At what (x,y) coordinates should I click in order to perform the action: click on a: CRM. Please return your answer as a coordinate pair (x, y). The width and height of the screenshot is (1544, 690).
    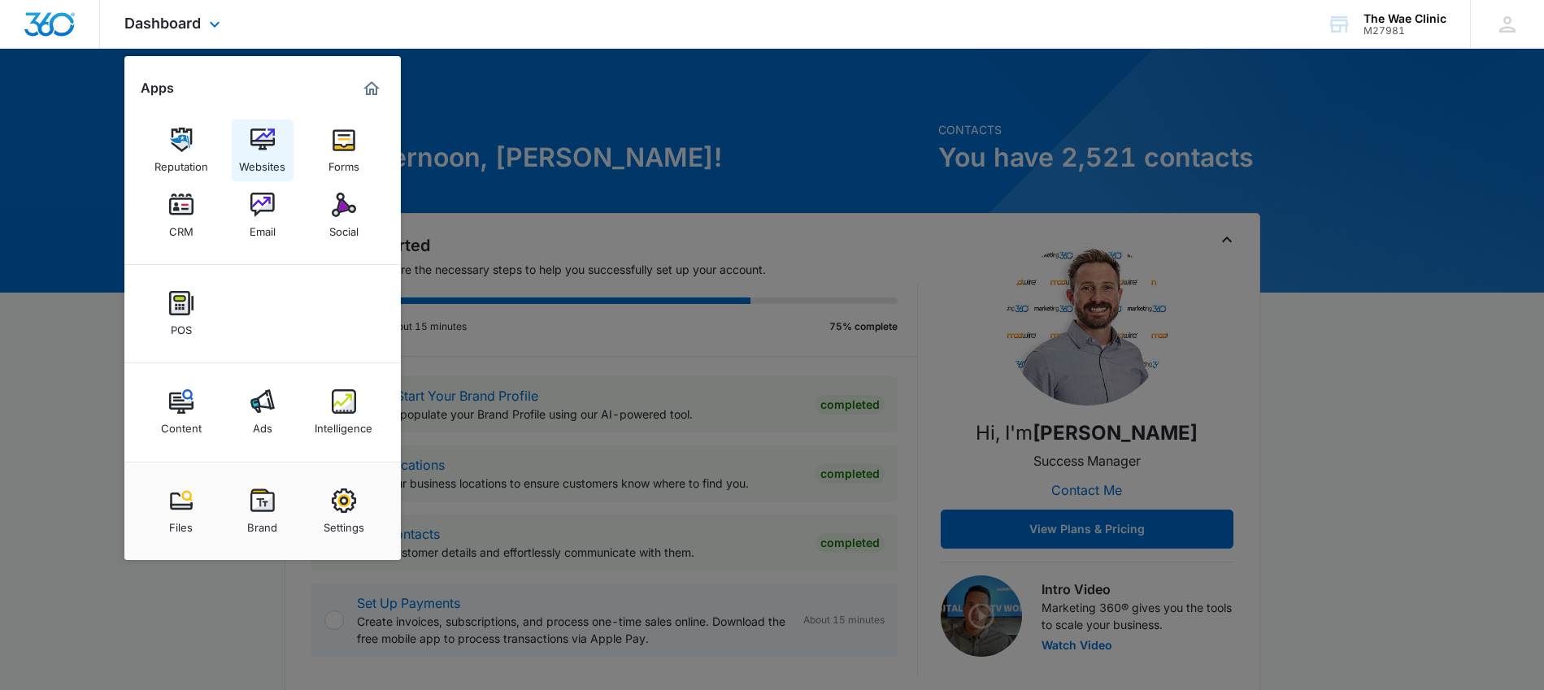
    Looking at the image, I should click on (181, 216).